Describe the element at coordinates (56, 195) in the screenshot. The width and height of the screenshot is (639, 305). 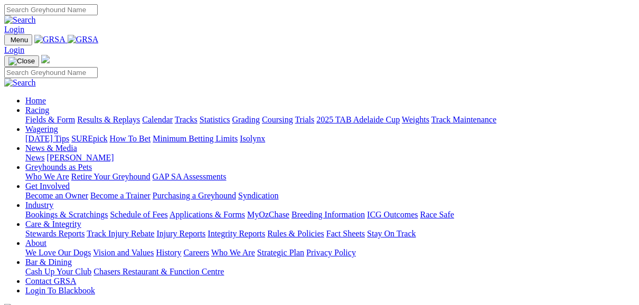
I see `a: Become an Owner` at that location.